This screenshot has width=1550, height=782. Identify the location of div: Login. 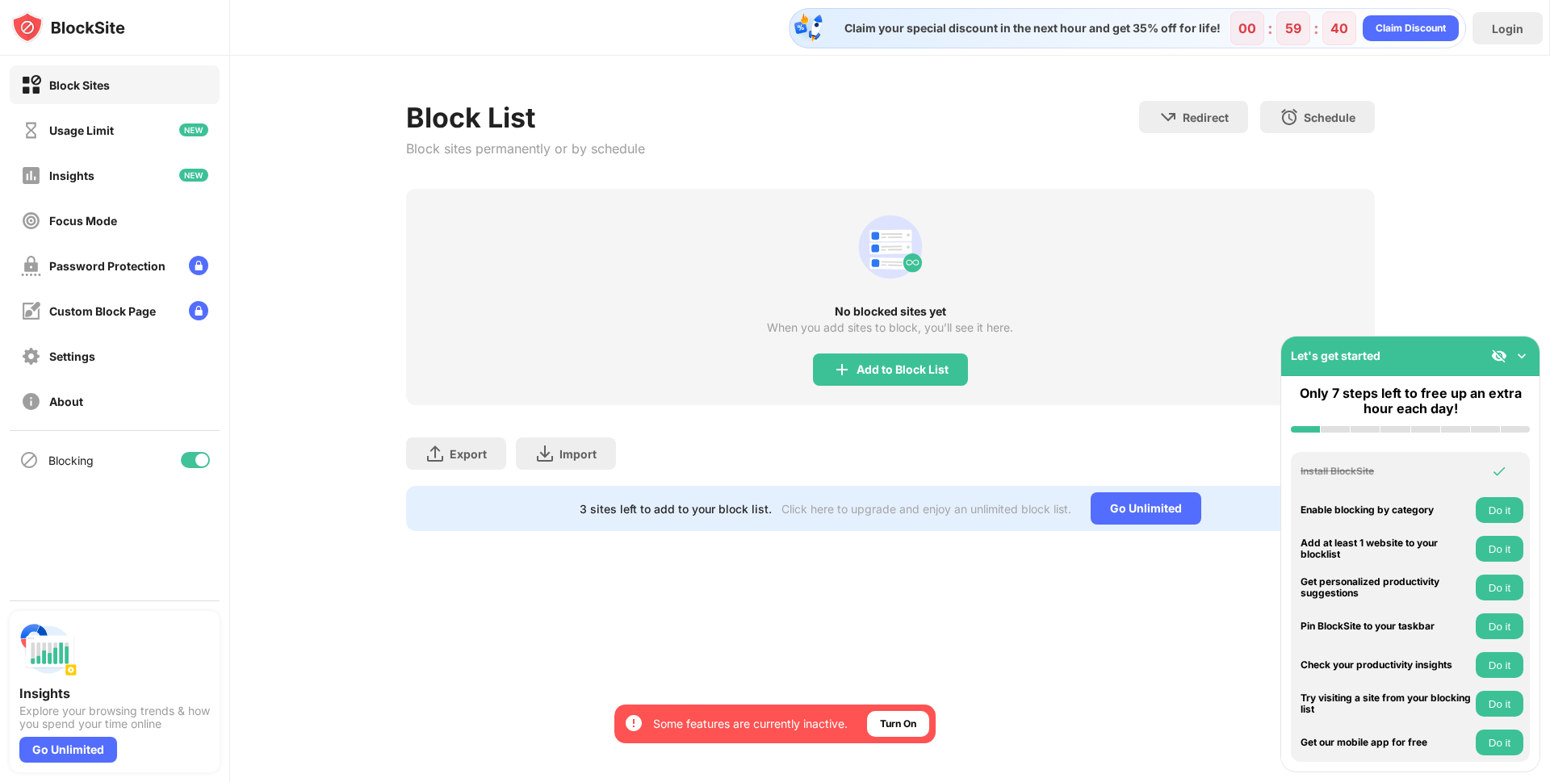
(1507, 28).